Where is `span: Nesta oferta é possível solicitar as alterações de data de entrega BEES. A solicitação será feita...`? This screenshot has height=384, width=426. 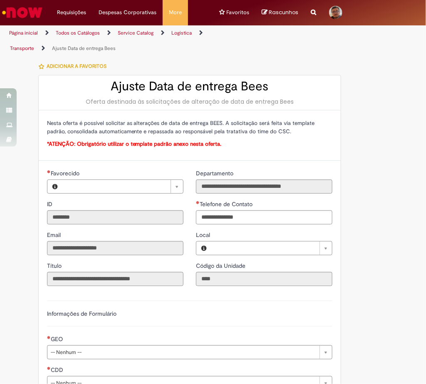
span: Nesta oferta é possível solicitar as alterações de data de entrega BEES. A solicitação será feita... is located at coordinates (181, 127).